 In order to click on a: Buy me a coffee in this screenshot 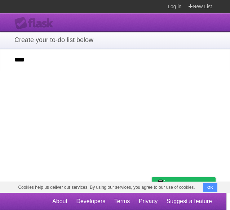, I will do `click(183, 184)`.